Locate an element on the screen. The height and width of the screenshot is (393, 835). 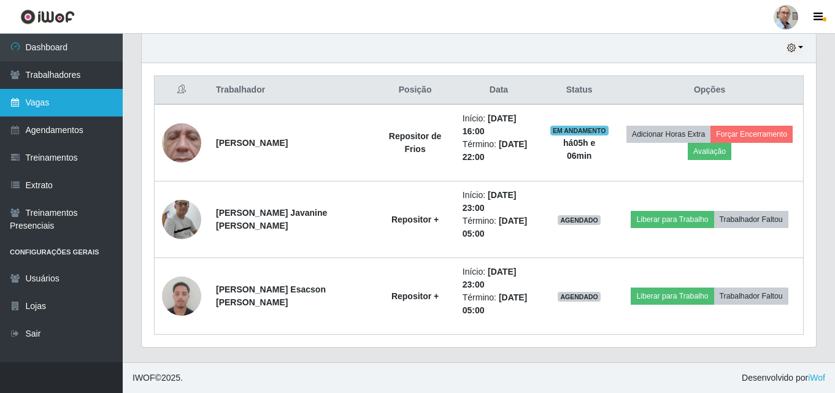
img: 1689019762958.jpeg is located at coordinates (182, 220).